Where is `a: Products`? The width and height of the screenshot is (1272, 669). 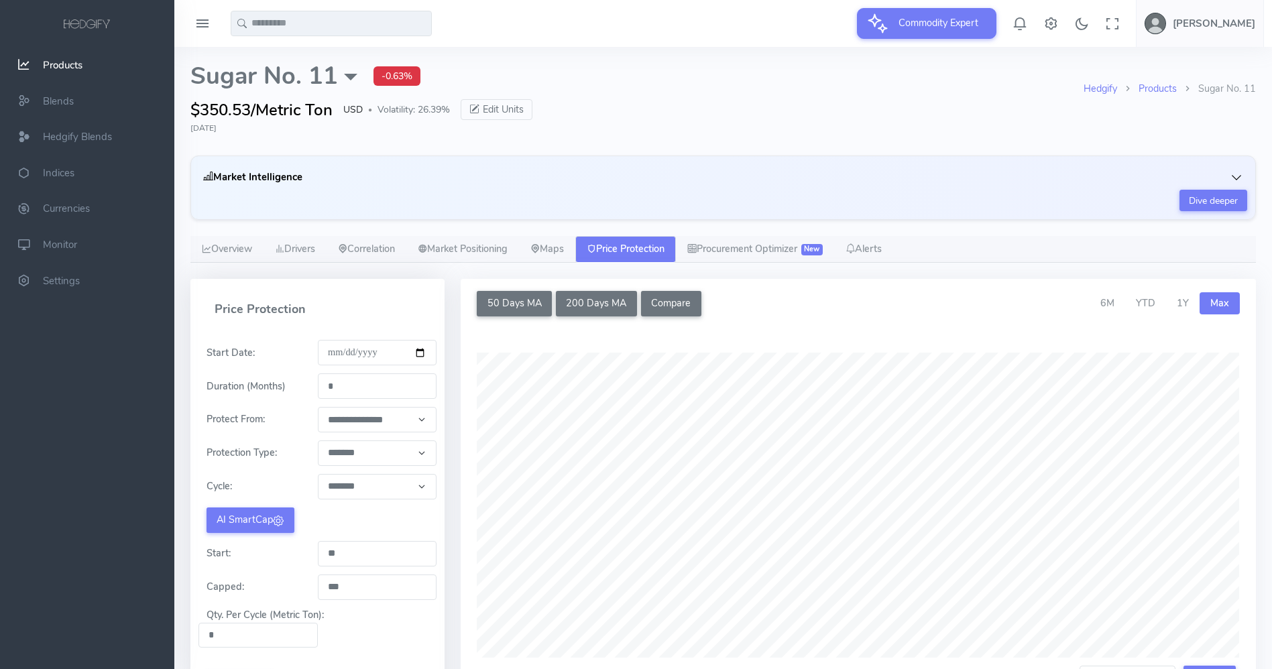
a: Products is located at coordinates (1157, 89).